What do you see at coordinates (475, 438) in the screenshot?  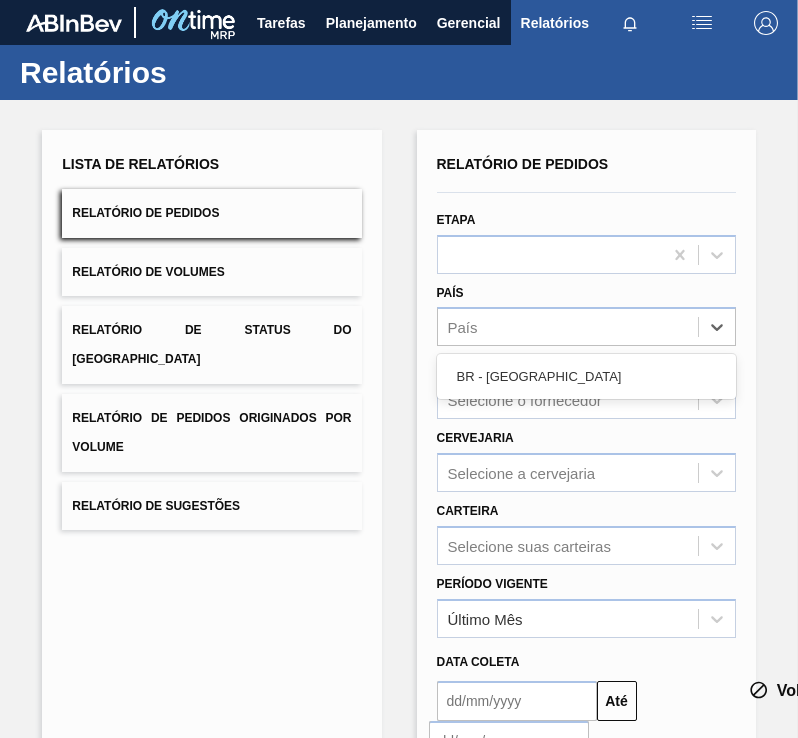 I see `label: Cervejaria` at bounding box center [475, 438].